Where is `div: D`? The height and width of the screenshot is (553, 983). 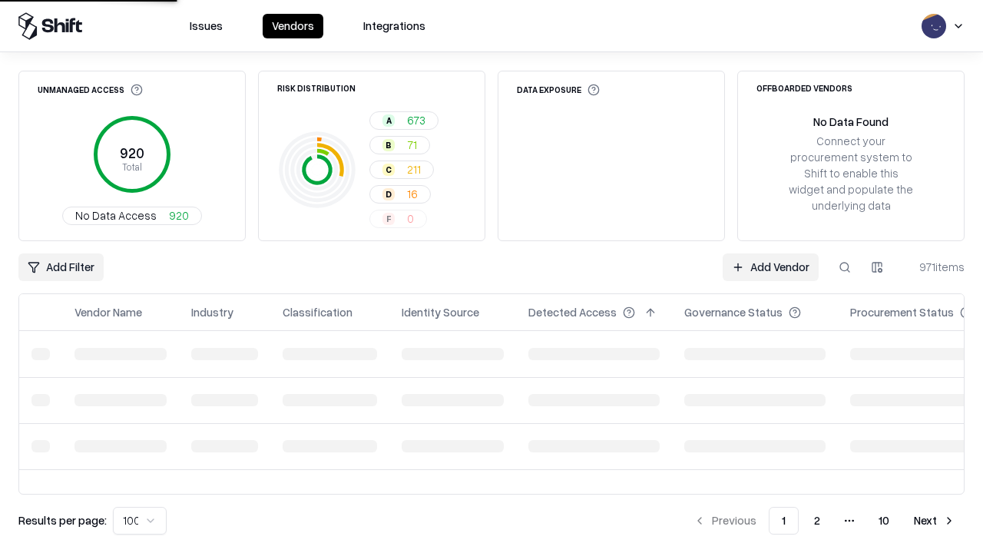 div: D is located at coordinates (389, 194).